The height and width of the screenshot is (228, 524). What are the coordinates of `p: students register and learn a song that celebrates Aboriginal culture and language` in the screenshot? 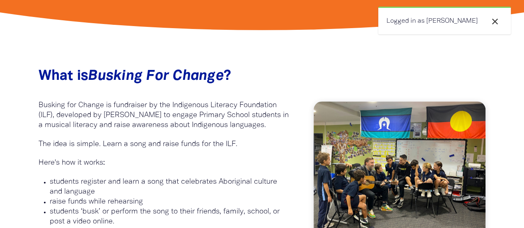 It's located at (169, 187).